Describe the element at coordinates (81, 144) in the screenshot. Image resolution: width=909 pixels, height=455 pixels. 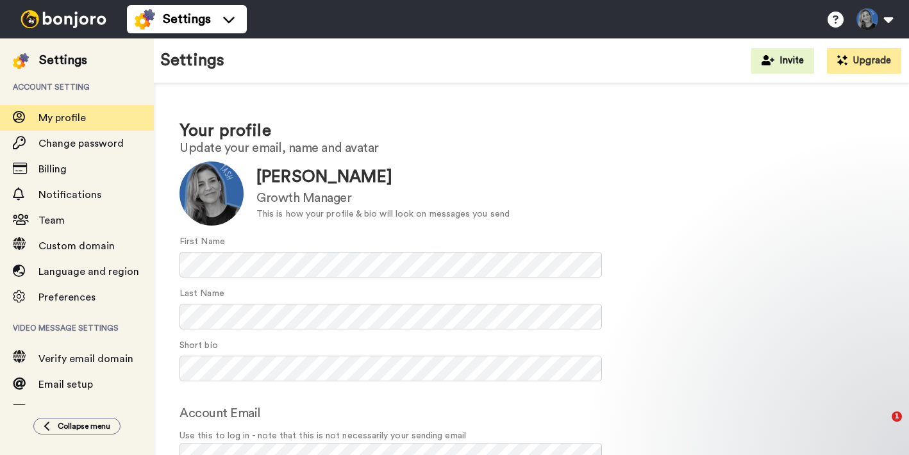
I see `span: Change password` at that location.